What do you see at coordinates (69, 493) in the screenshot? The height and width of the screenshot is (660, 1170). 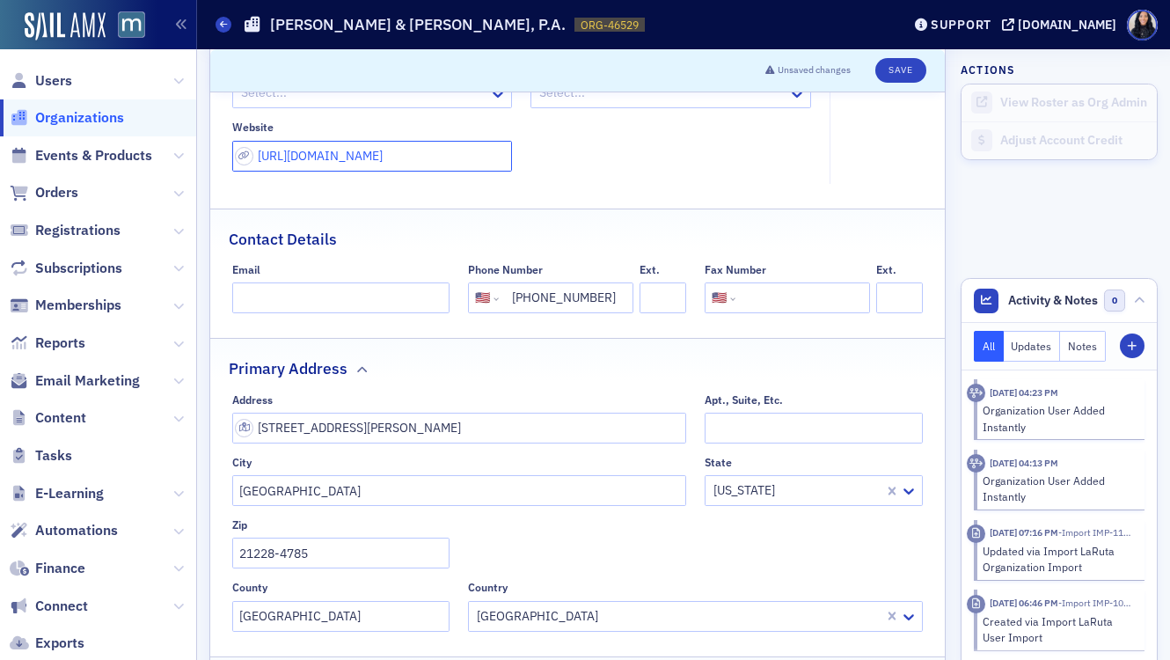 I see `span: E-Learning` at bounding box center [69, 493].